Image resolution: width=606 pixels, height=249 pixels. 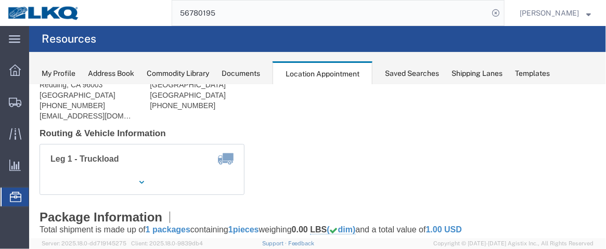 I want to click on div: Templates, so click(x=532, y=73).